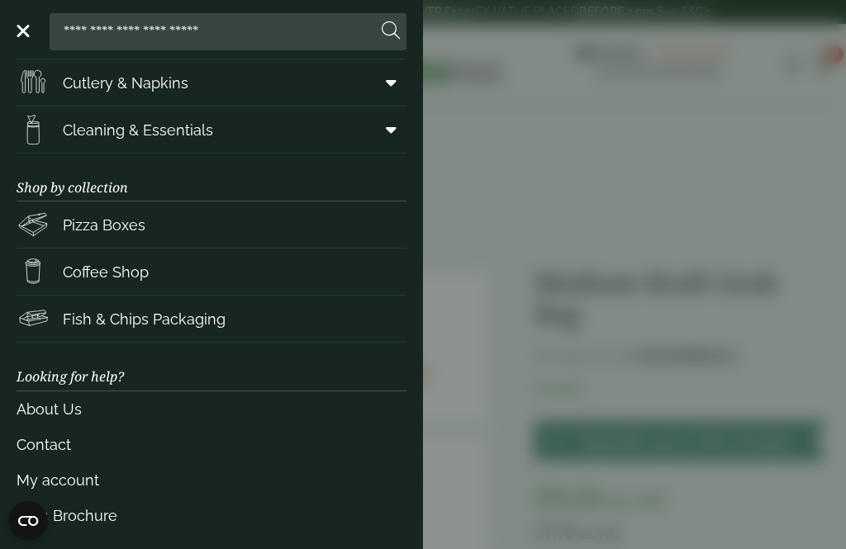 This screenshot has height=549, width=846. Describe the element at coordinates (104, 225) in the screenshot. I see `span: Pizza Boxes` at that location.